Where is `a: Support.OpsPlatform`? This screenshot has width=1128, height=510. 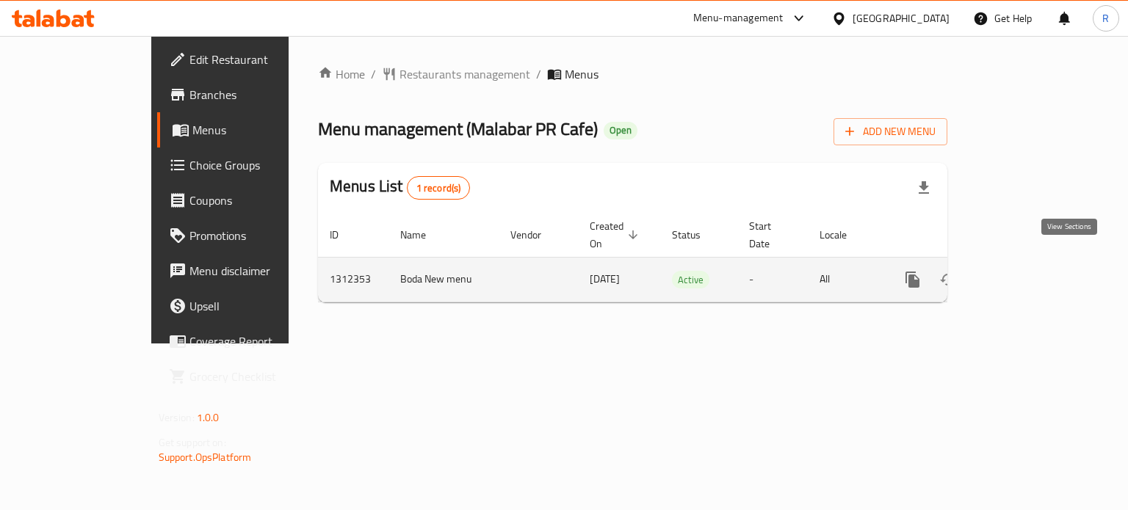
a: Support.OpsPlatform is located at coordinates (205, 458).